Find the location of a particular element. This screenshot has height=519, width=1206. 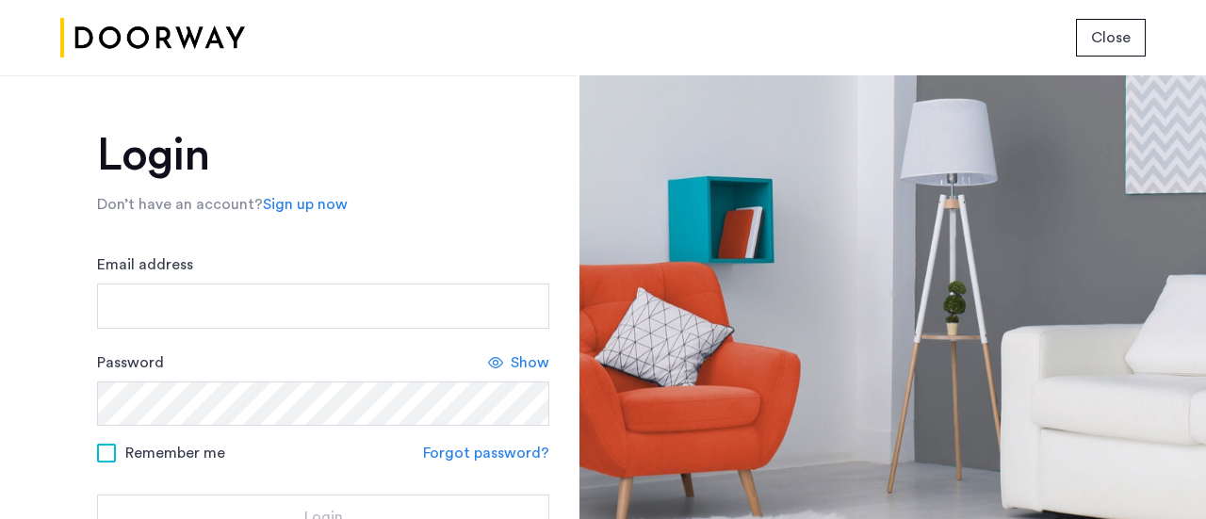

label: Email address is located at coordinates (145, 265).